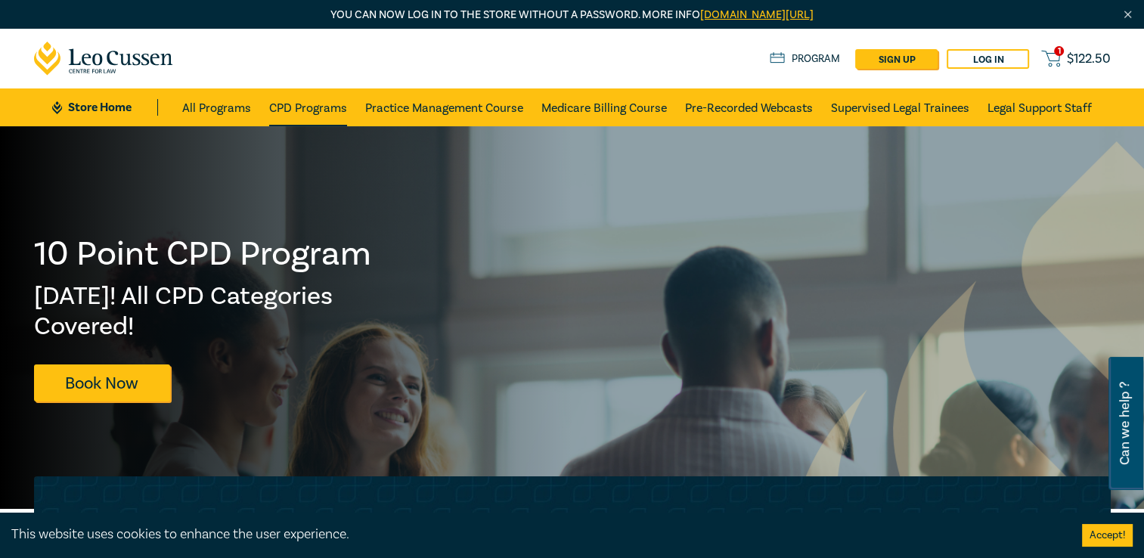  I want to click on a: Store Home, so click(104, 107).